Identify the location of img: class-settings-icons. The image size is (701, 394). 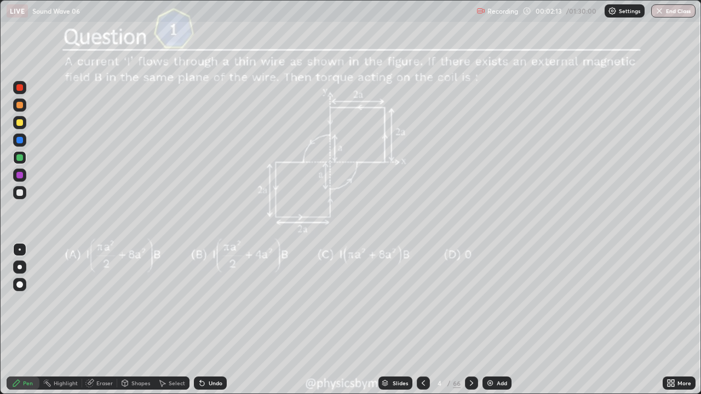
(612, 11).